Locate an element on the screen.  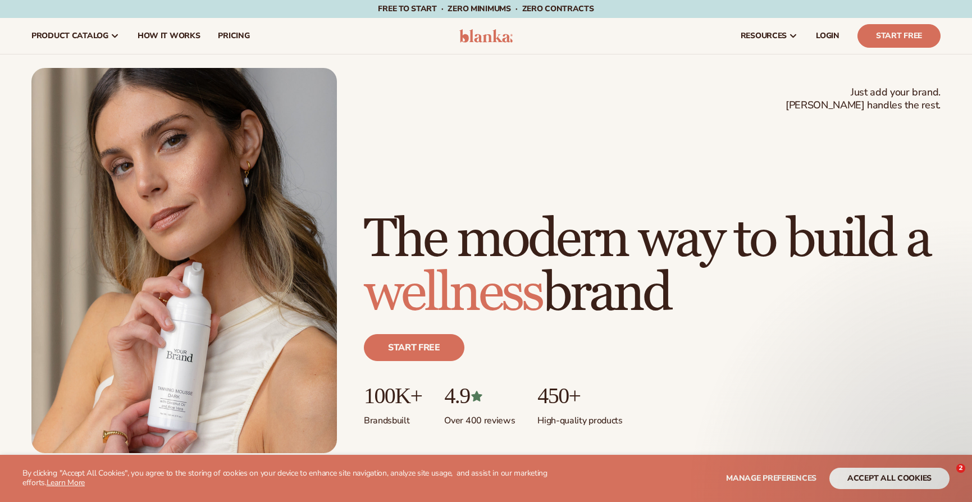
img: logo is located at coordinates (486, 36).